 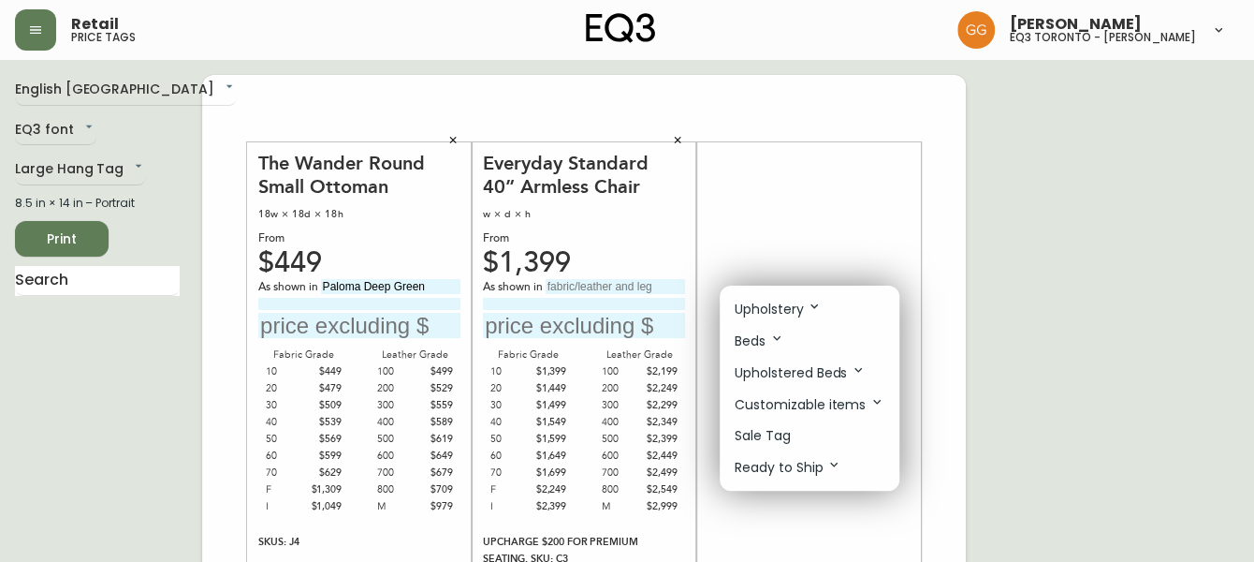 I want to click on p: Sale Tag, so click(x=763, y=435).